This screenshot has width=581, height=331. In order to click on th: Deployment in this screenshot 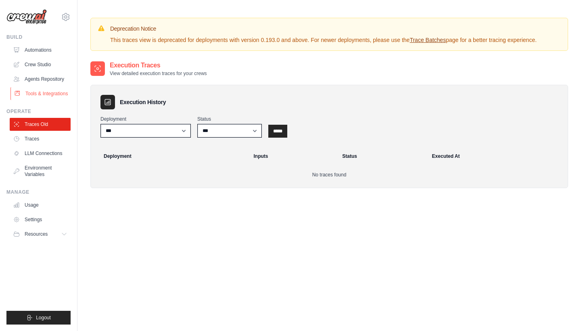, I will do `click(171, 156)`.